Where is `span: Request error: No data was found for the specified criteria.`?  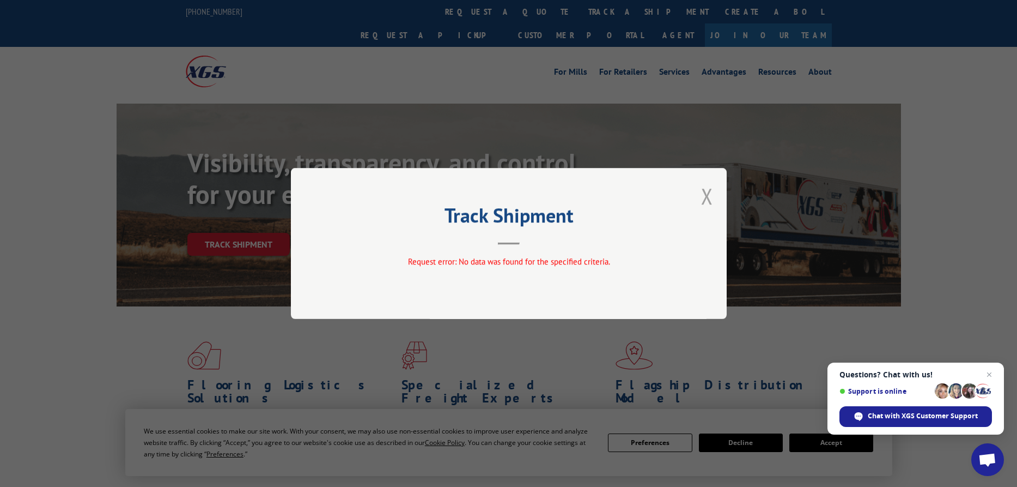 span: Request error: No data was found for the specified criteria. is located at coordinates (508, 261).